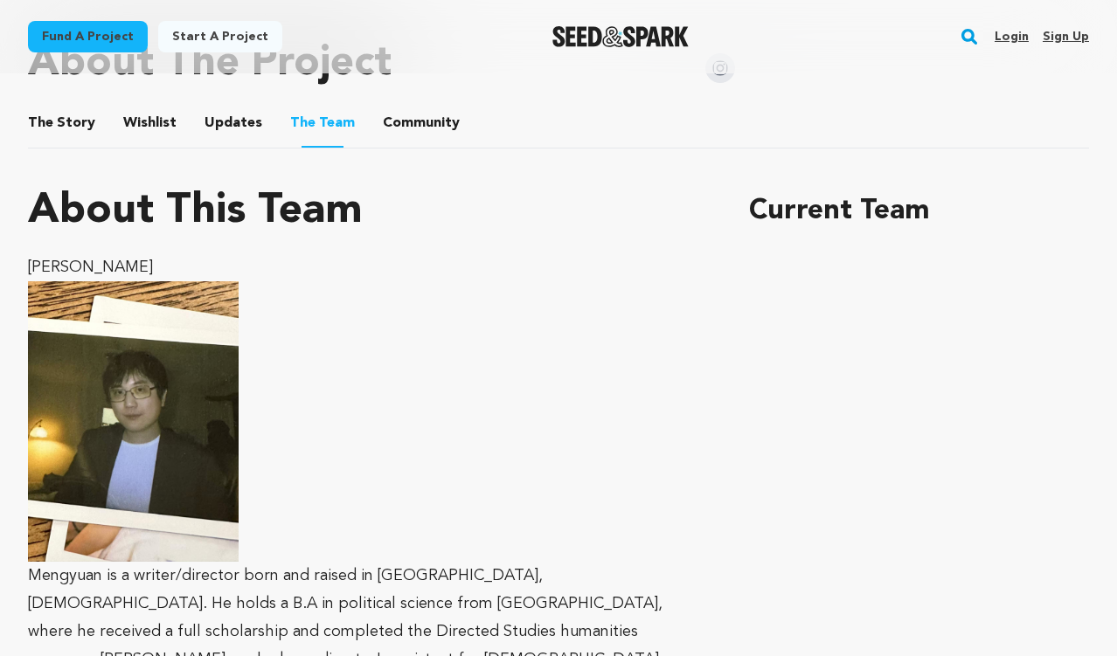 This screenshot has width=1117, height=656. What do you see at coordinates (61, 123) in the screenshot?
I see `span: Story` at bounding box center [61, 123].